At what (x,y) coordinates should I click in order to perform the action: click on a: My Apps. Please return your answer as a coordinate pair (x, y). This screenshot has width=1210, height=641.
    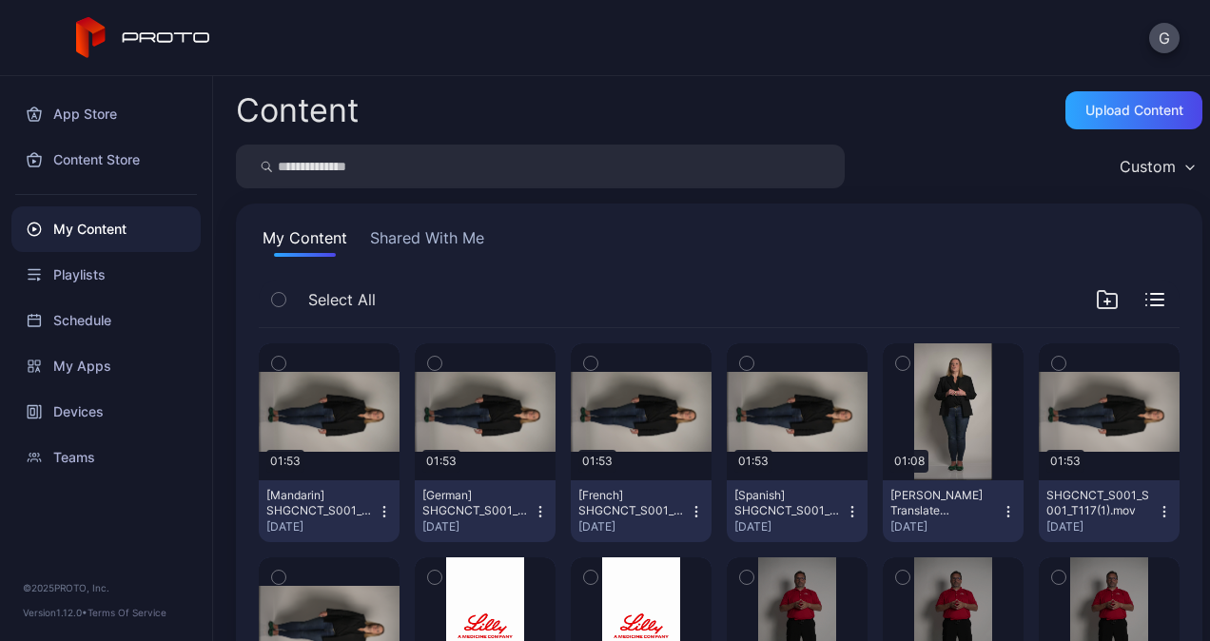
    Looking at the image, I should click on (106, 366).